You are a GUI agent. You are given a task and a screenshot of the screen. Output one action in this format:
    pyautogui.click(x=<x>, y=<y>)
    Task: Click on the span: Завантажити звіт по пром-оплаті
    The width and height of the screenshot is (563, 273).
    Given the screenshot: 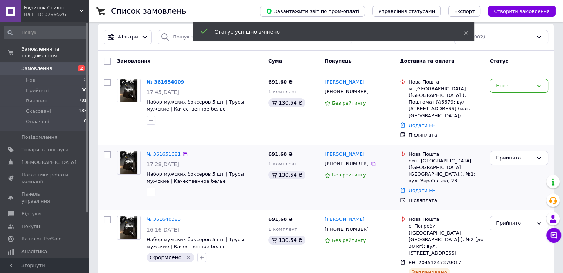 What is the action you would take?
    pyautogui.click(x=312, y=11)
    